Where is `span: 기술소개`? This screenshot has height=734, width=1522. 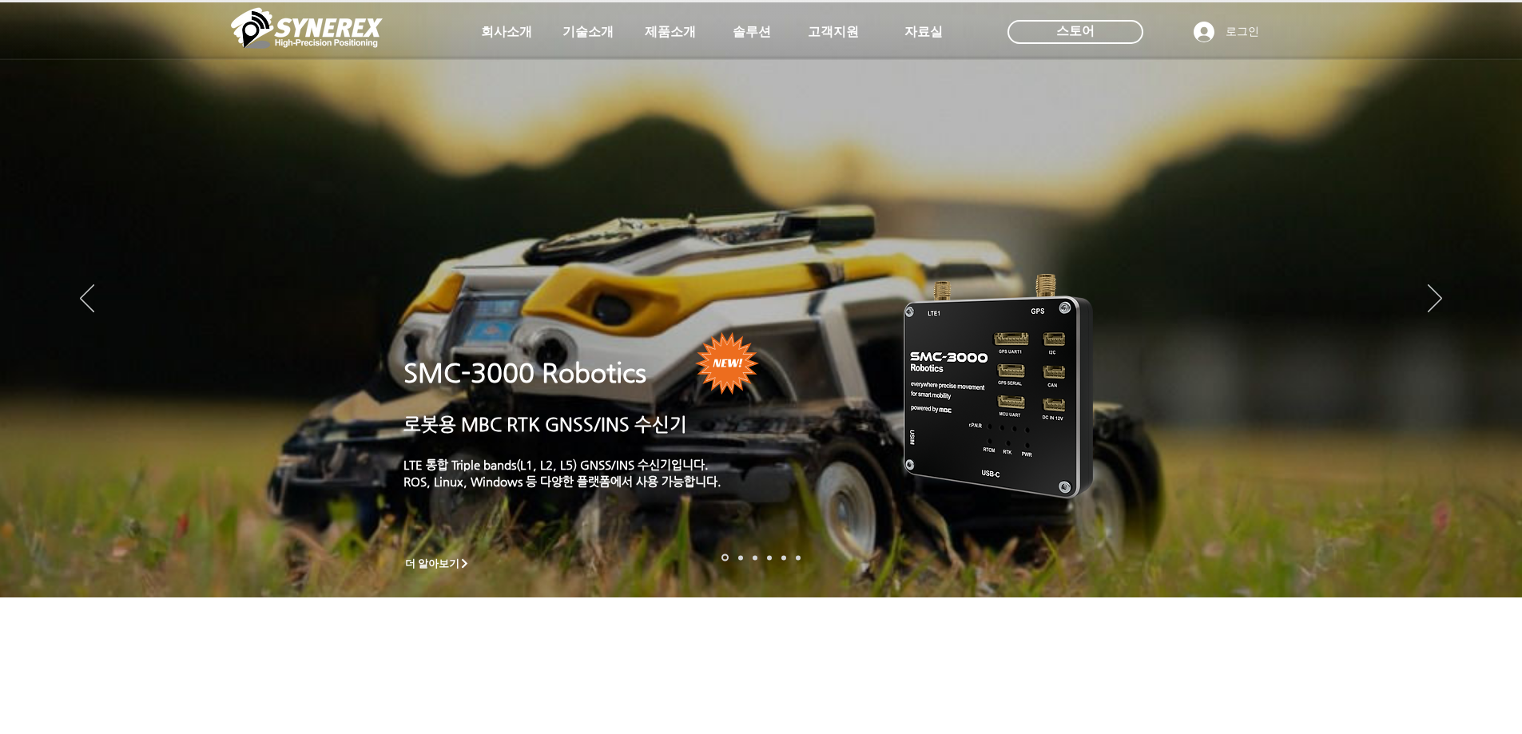 span: 기술소개 is located at coordinates (588, 32).